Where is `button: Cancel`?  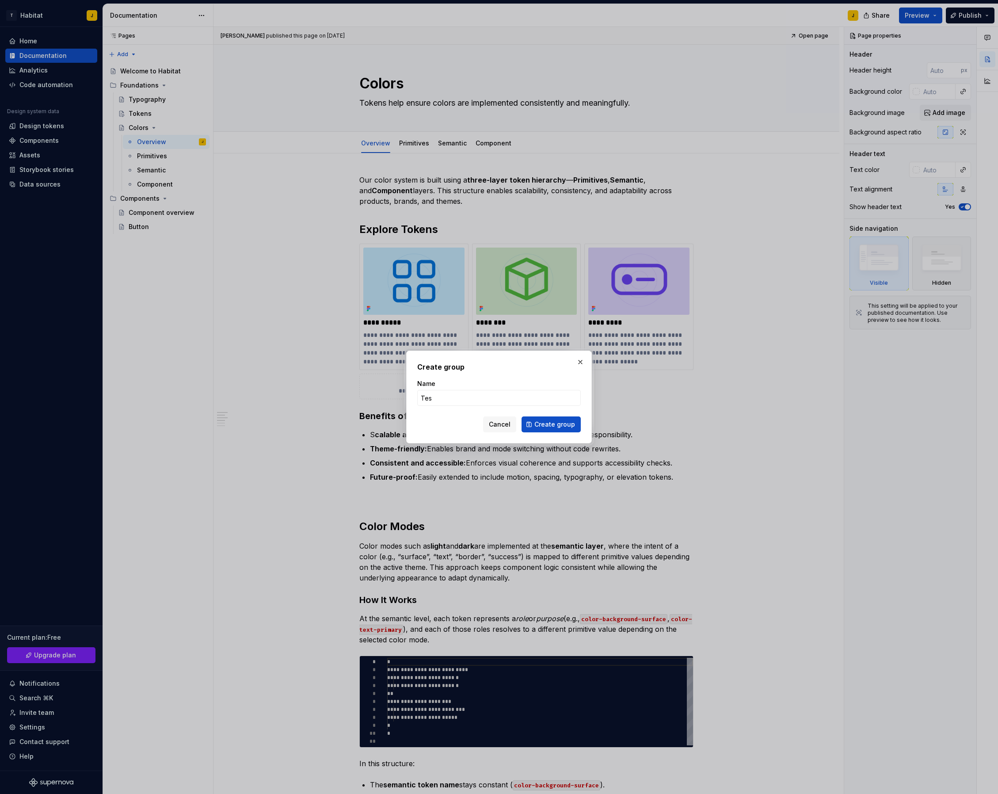
button: Cancel is located at coordinates (500, 424).